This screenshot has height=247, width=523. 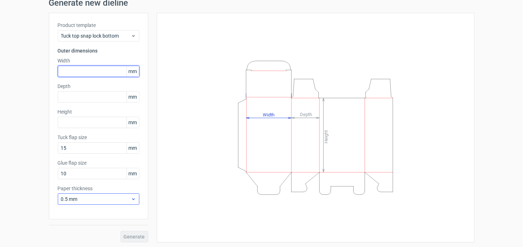 I want to click on label: Glue flap size, so click(x=99, y=163).